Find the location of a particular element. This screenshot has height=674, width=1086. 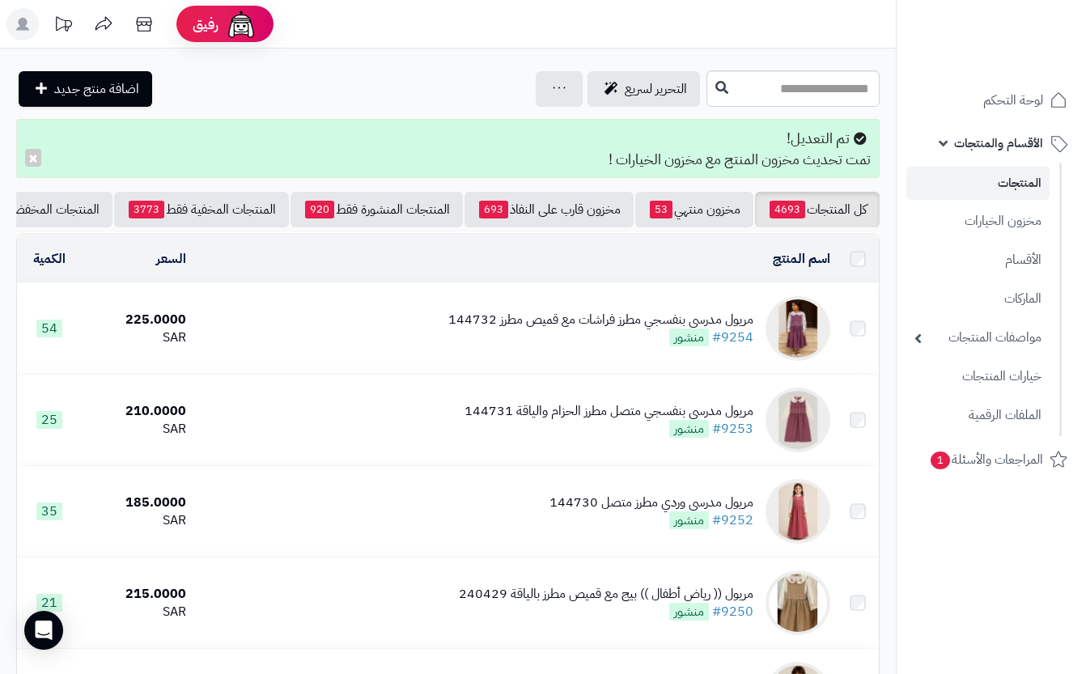

a: مخزون الخيارات is located at coordinates (977, 221).